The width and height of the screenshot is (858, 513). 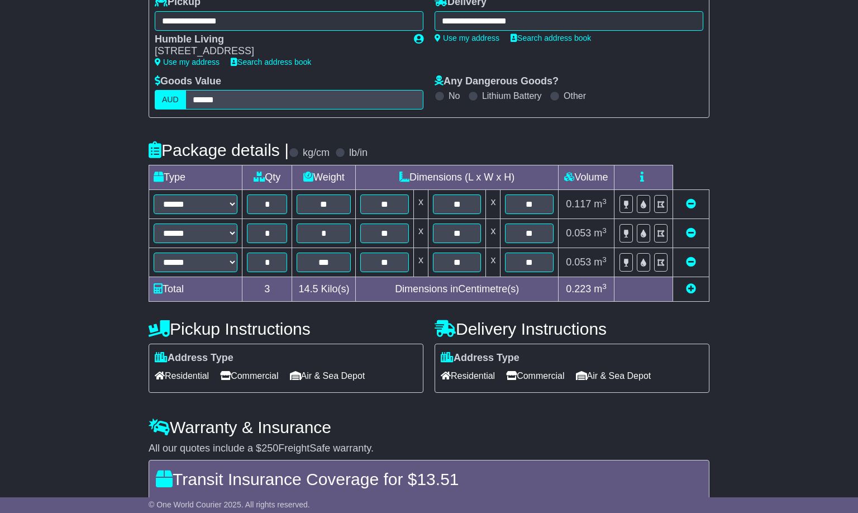 What do you see at coordinates (578, 289) in the screenshot?
I see `span: 0.223` at bounding box center [578, 289].